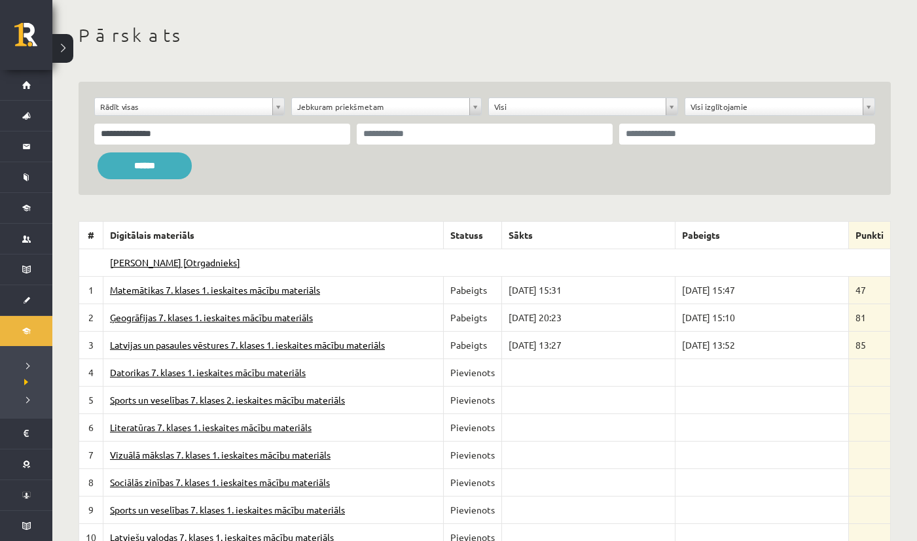 This screenshot has height=541, width=917. Describe the element at coordinates (220, 455) in the screenshot. I see `a: Vizuālā mākslas 7. klases 1. ieskaites mācību materiāls` at that location.